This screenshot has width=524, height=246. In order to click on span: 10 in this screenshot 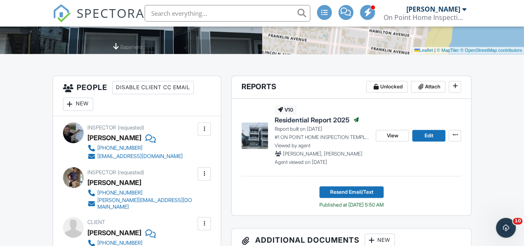, I will do `click(517, 221)`.